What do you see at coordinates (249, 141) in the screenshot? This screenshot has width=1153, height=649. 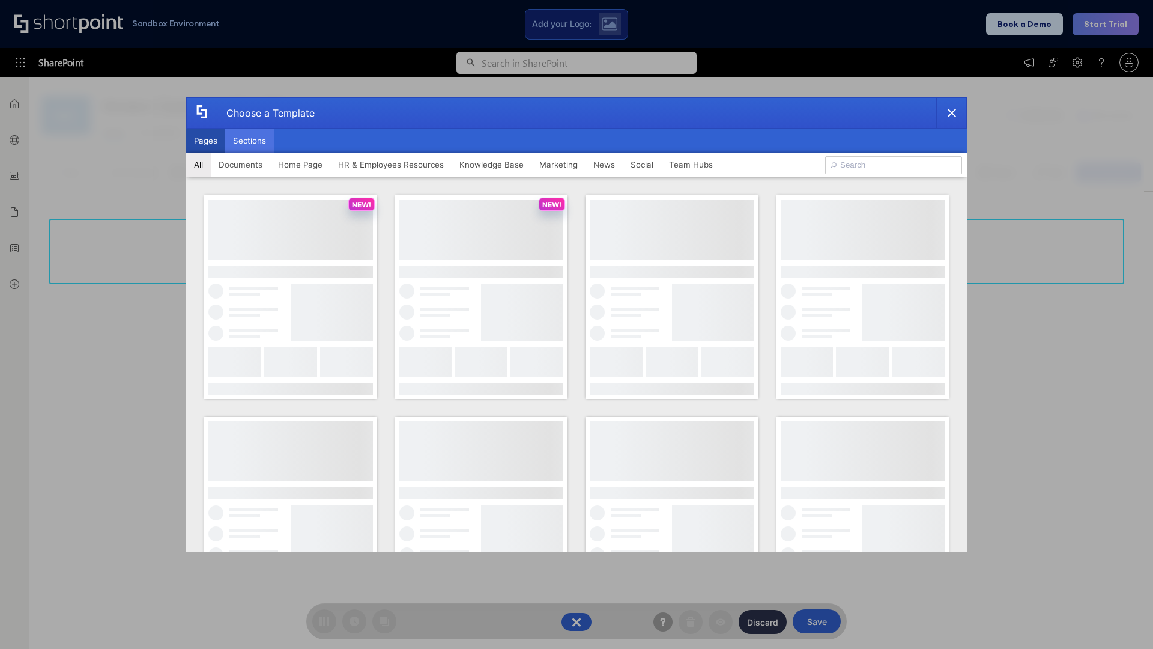 I see `button: Sections` at bounding box center [249, 141].